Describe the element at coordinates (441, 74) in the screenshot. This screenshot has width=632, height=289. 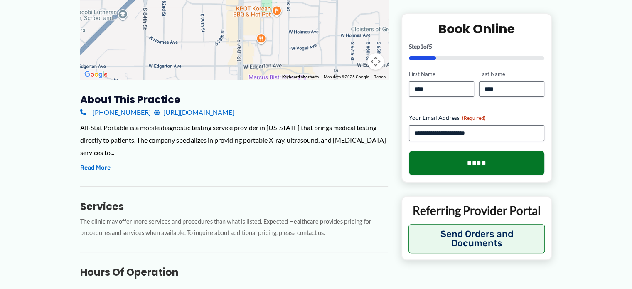
I see `label: First Name` at that location.